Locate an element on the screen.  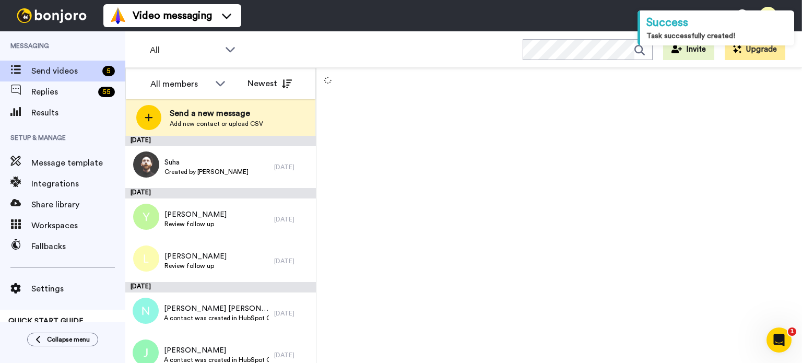
button: Collapse menu is located at coordinates (63, 339).